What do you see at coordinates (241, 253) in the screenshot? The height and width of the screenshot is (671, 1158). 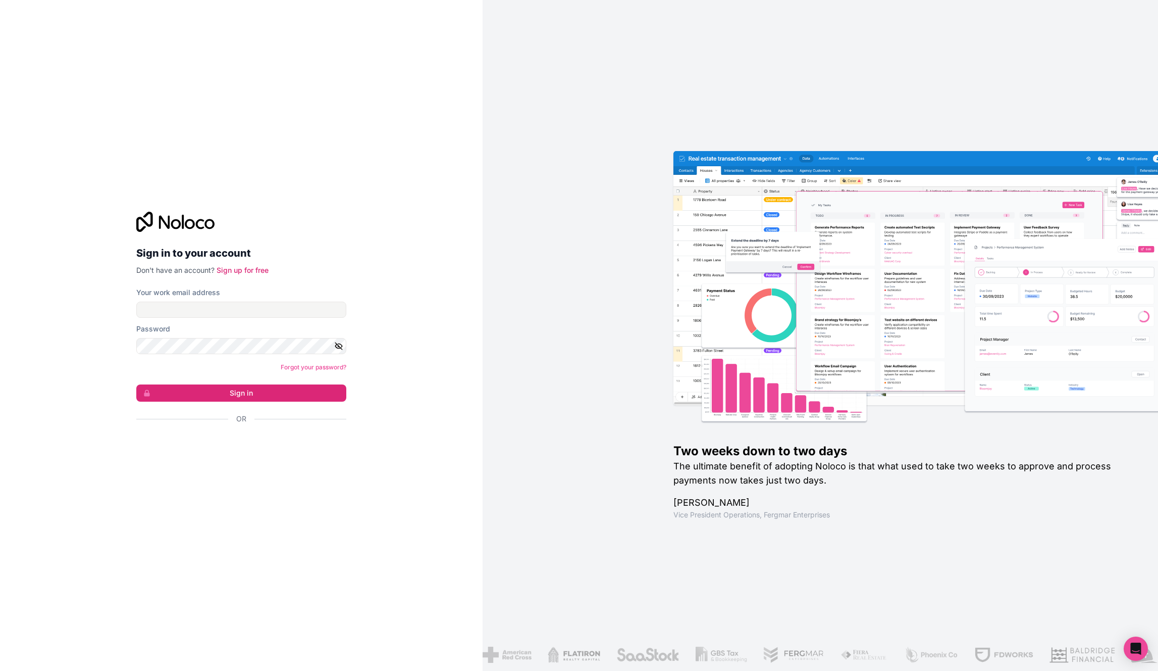 I see `h2: Sign in to your account` at bounding box center [241, 253].